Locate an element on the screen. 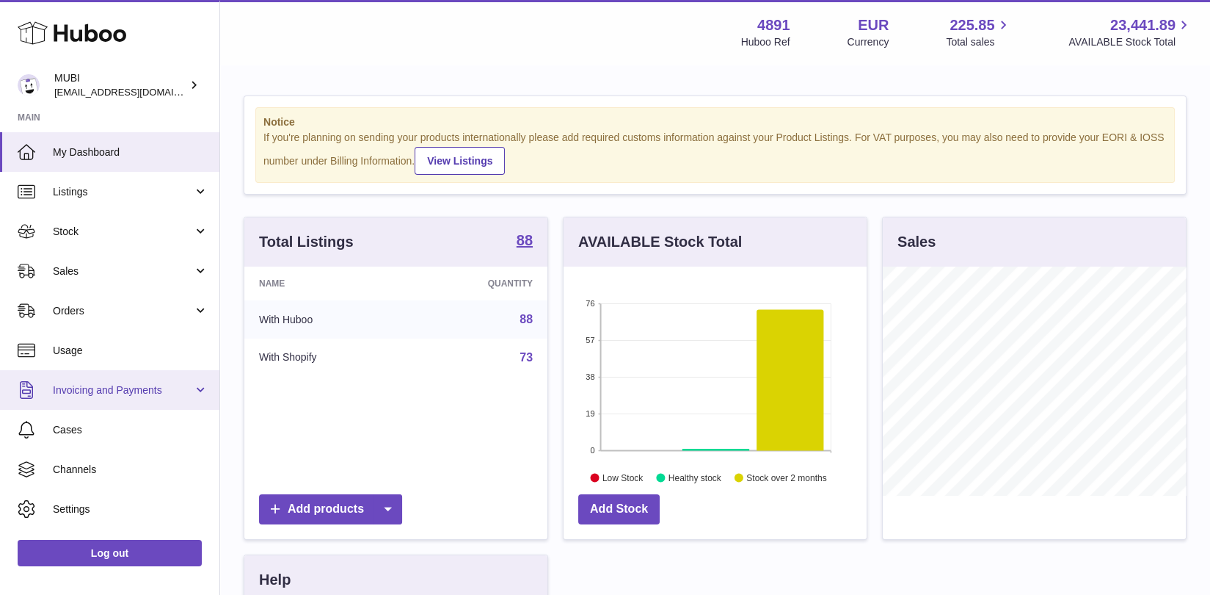 The width and height of the screenshot is (1210, 595). span: Channels is located at coordinates (131, 469).